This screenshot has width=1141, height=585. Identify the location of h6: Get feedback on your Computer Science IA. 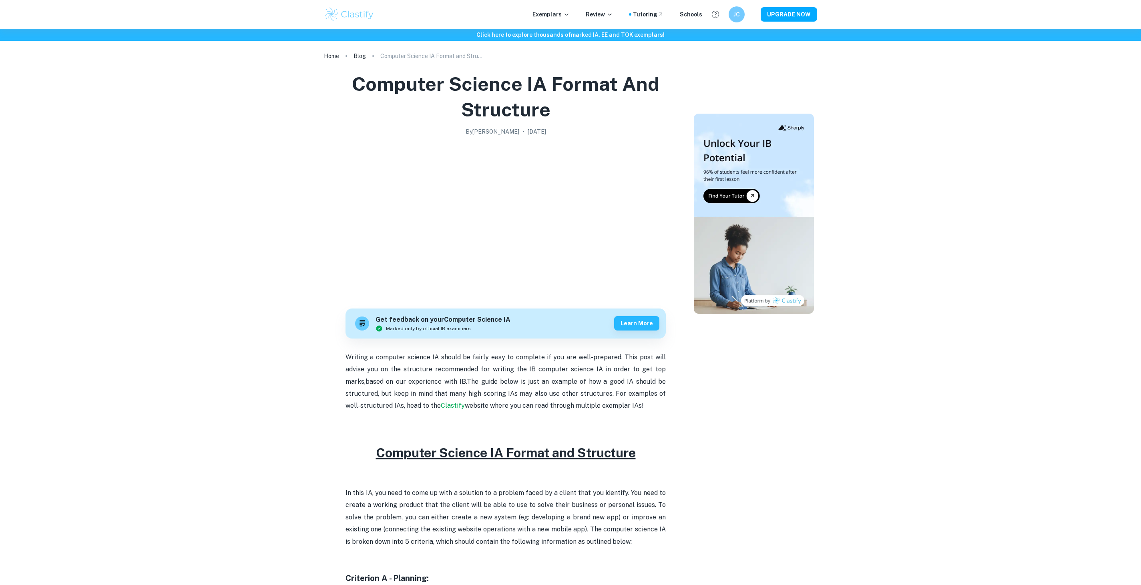
(443, 320).